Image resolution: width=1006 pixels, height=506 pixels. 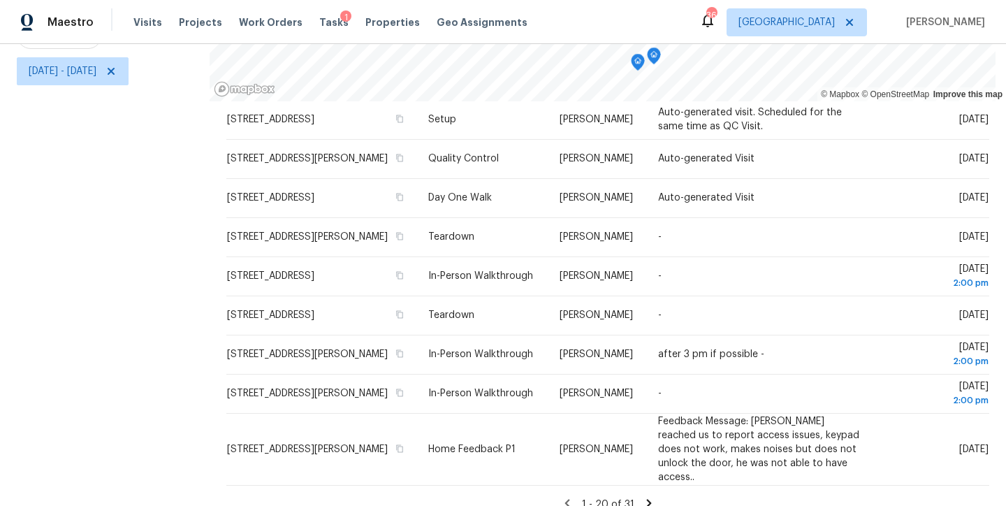 I want to click on span: Geo Assignments, so click(x=482, y=22).